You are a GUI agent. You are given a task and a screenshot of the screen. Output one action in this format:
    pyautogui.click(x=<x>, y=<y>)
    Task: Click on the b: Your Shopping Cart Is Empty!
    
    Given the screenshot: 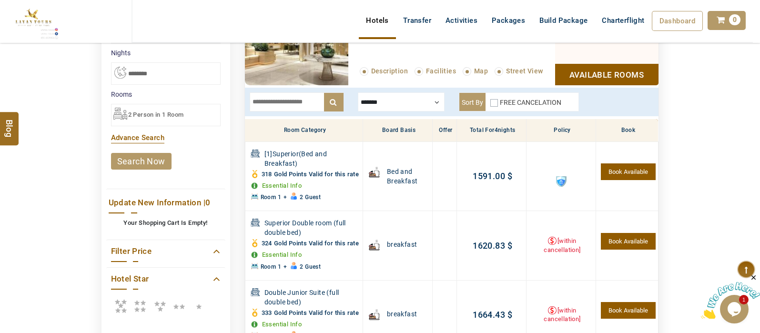 What is the action you would take?
    pyautogui.click(x=165, y=222)
    